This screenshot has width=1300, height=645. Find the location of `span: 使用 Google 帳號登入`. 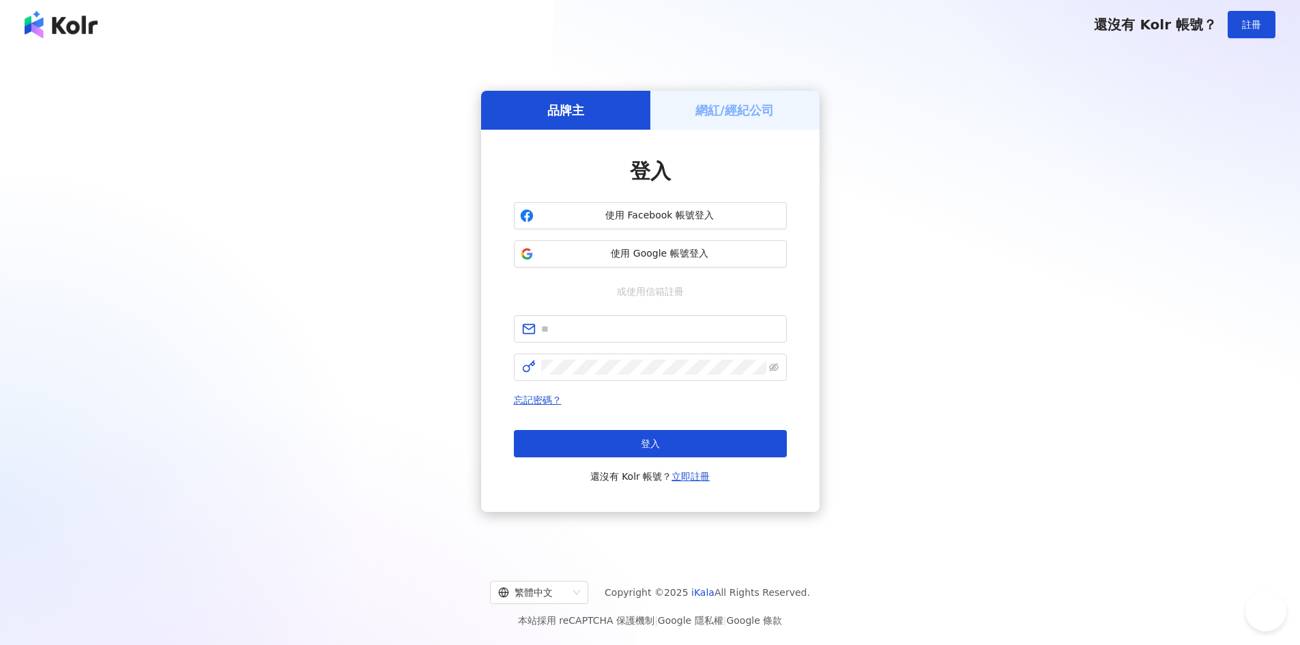

span: 使用 Google 帳號登入 is located at coordinates (660, 254).